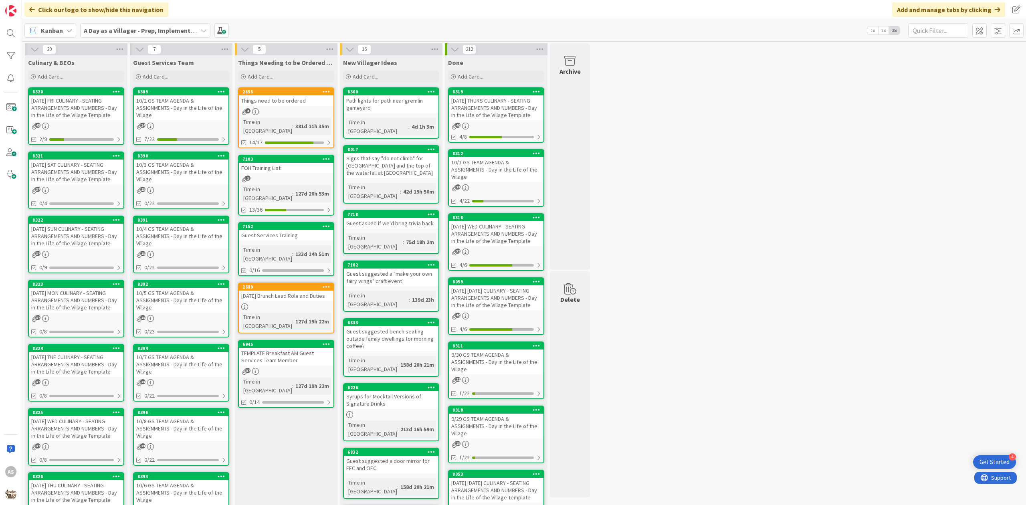 Image resolution: width=1026 pixels, height=505 pixels. What do you see at coordinates (496, 282) in the screenshot?
I see `div: 8059` at bounding box center [496, 282].